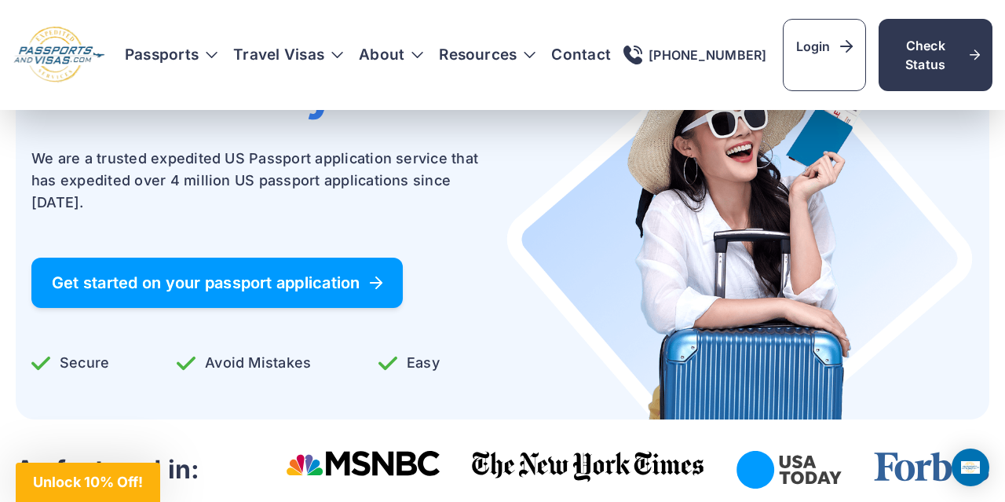  What do you see at coordinates (824, 46) in the screenshot?
I see `span: Login` at bounding box center [824, 46].